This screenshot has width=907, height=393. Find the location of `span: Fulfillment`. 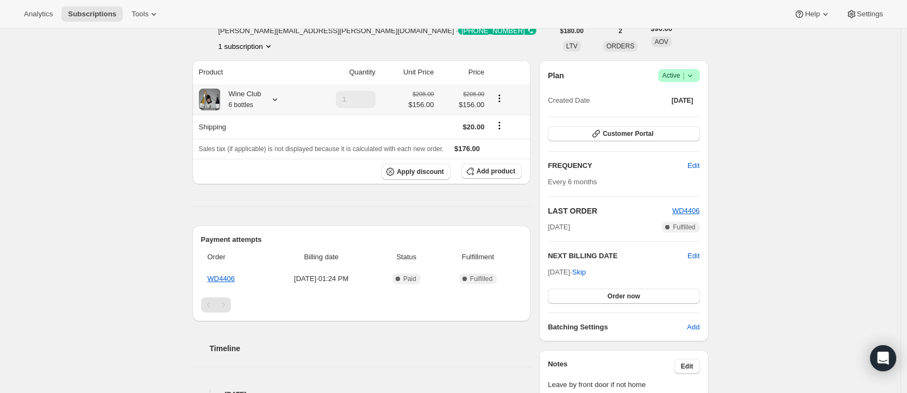

span: Fulfillment is located at coordinates (478, 257).